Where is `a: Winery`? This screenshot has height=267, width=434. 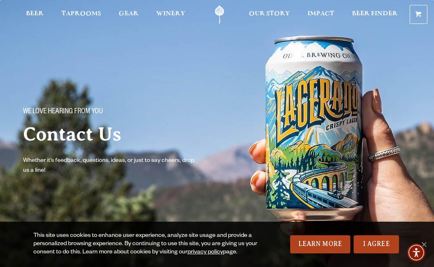 a: Winery is located at coordinates (170, 14).